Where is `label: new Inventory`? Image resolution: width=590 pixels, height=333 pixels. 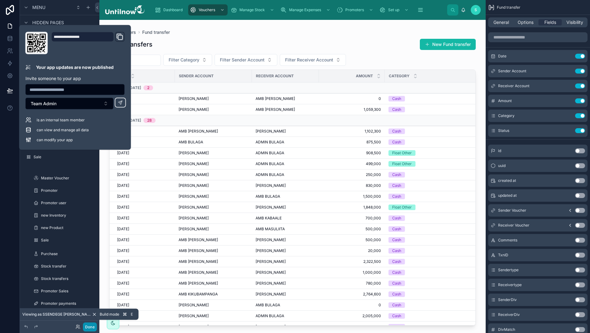
label: new Inventory is located at coordinates (68, 215).